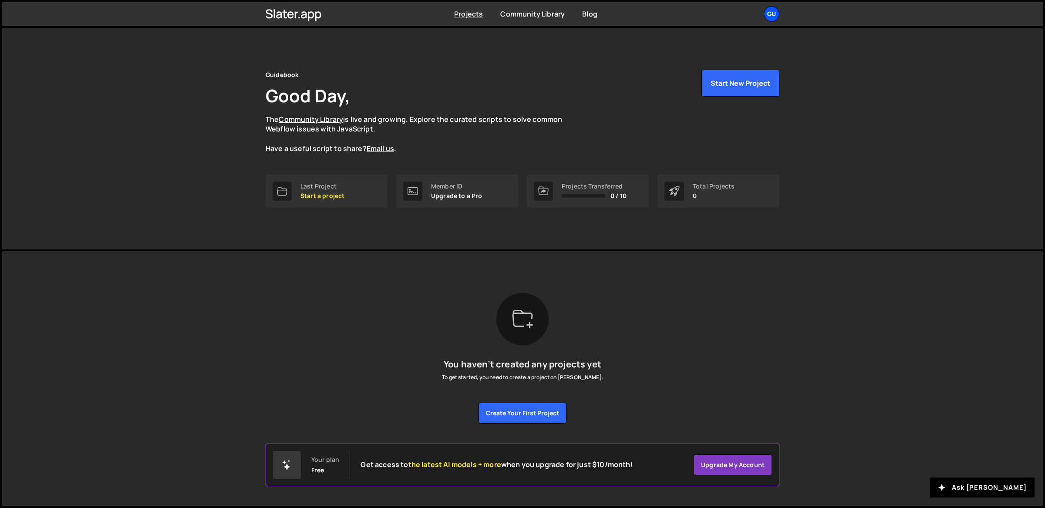 The width and height of the screenshot is (1045, 508). What do you see at coordinates (282, 75) in the screenshot?
I see `div: Guidebook` at bounding box center [282, 75].